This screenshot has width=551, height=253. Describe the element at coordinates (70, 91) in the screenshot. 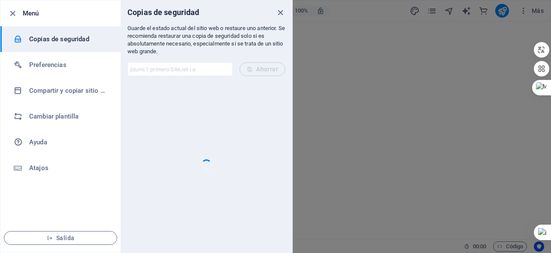

I see `font: Compartir y copiar sitio web` at that location.